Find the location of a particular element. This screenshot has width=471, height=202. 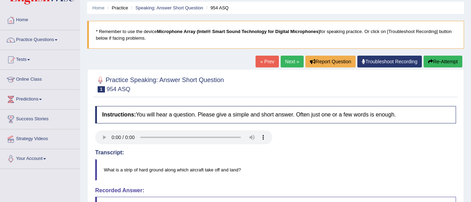

a: Online Class is located at coordinates (40, 79).